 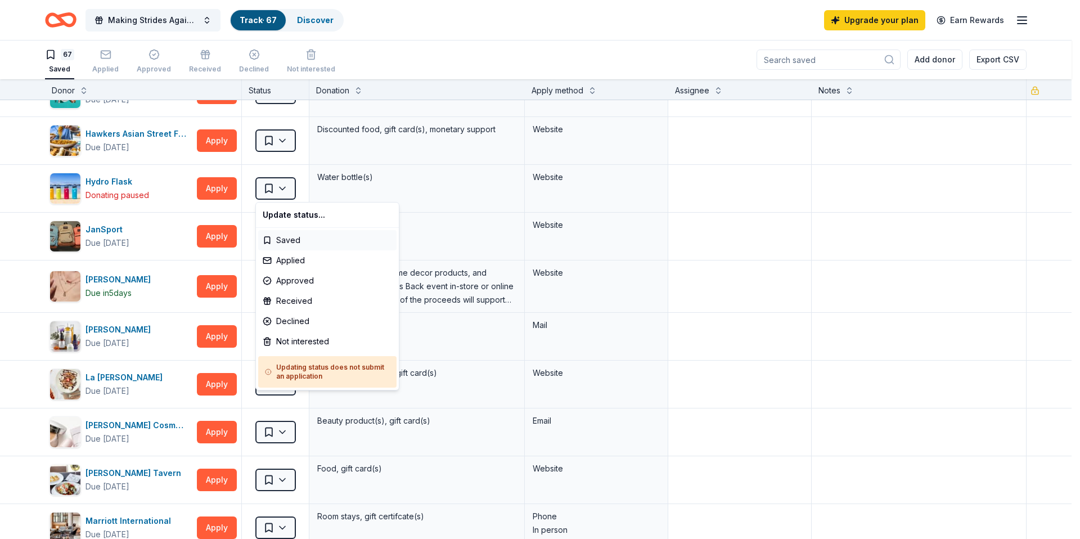 What do you see at coordinates (327, 240) in the screenshot?
I see `div: Saved` at bounding box center [327, 240].